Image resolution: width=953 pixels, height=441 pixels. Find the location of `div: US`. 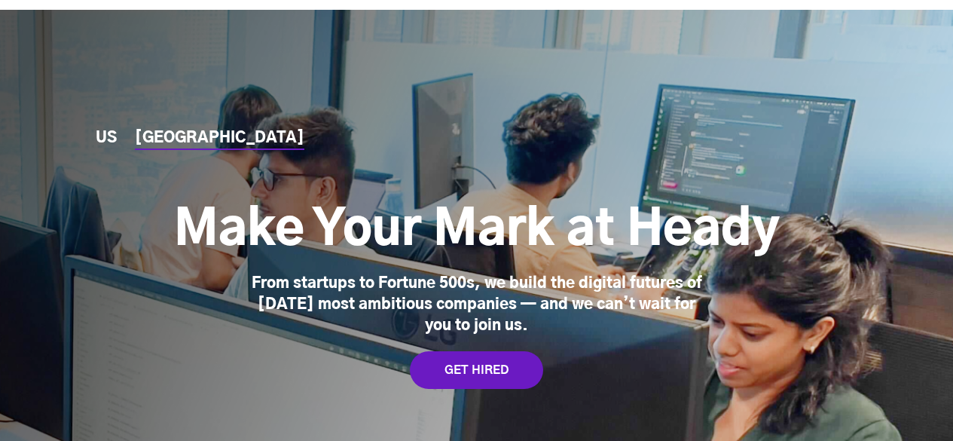

div: US is located at coordinates (106, 138).